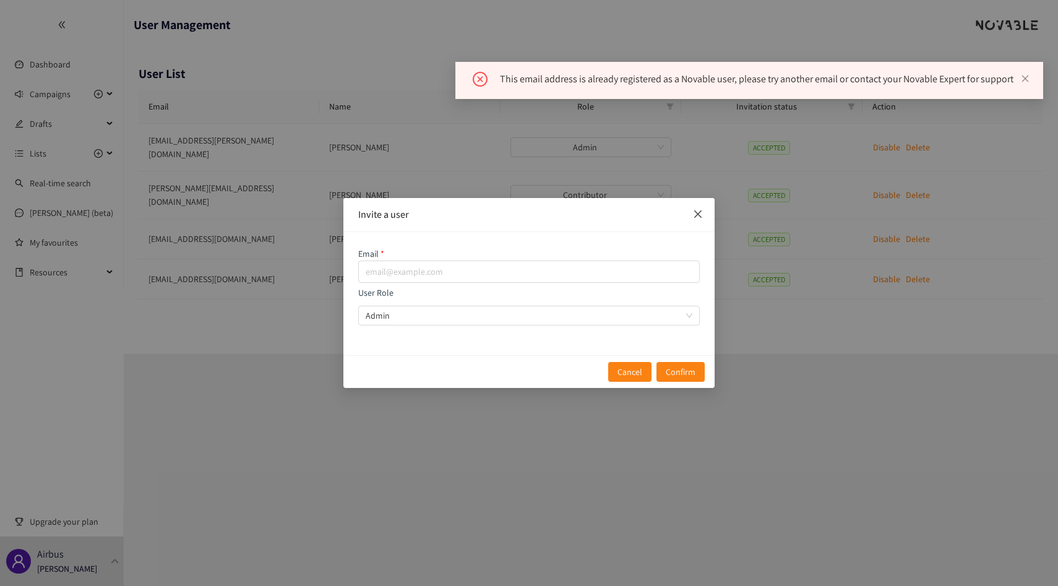  What do you see at coordinates (630, 372) in the screenshot?
I see `span: Cancel` at bounding box center [630, 372].